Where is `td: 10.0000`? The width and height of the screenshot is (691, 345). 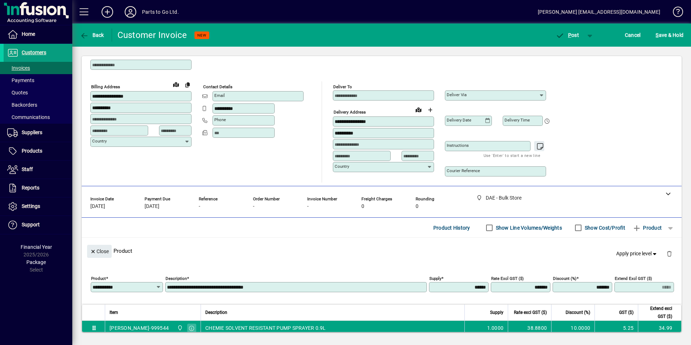
td: 10.0000 is located at coordinates (573, 328).